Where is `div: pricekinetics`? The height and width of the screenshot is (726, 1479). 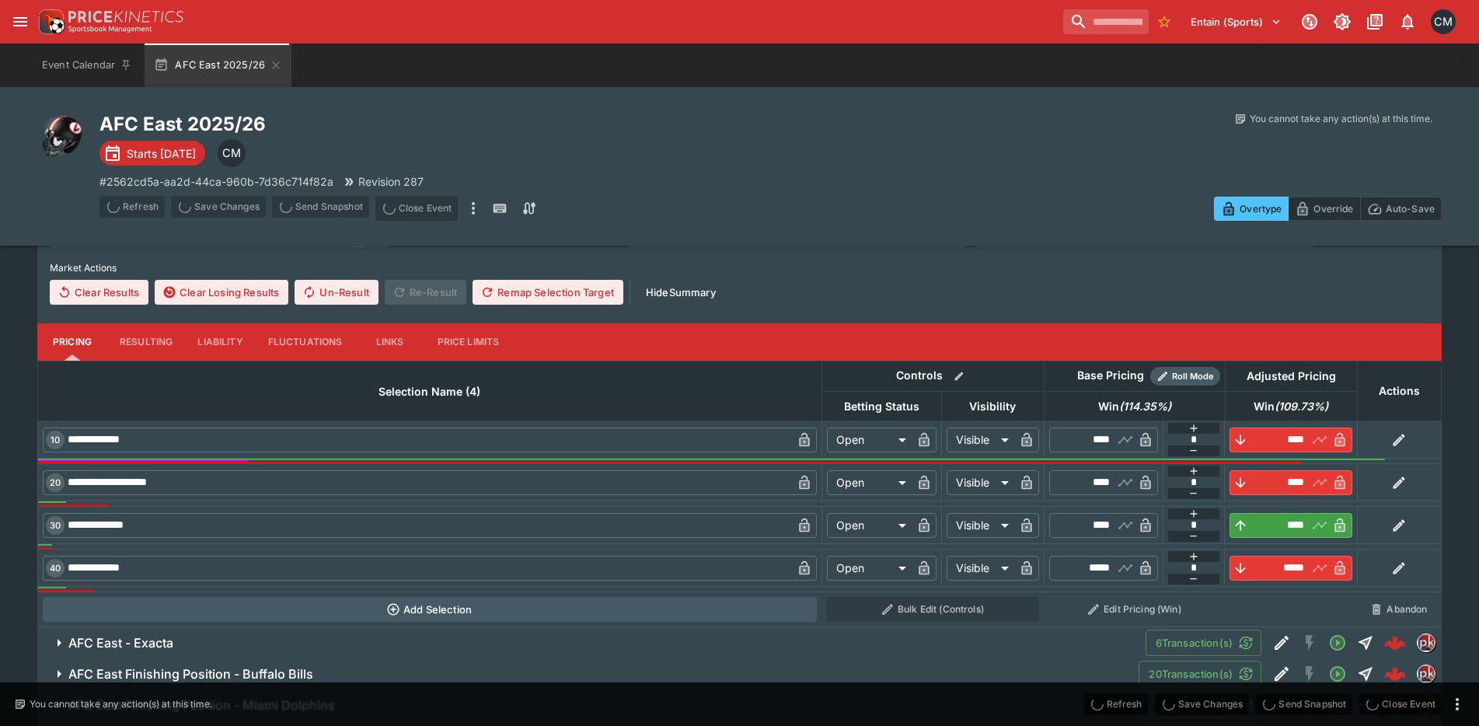 div: pricekinetics is located at coordinates (1426, 674).